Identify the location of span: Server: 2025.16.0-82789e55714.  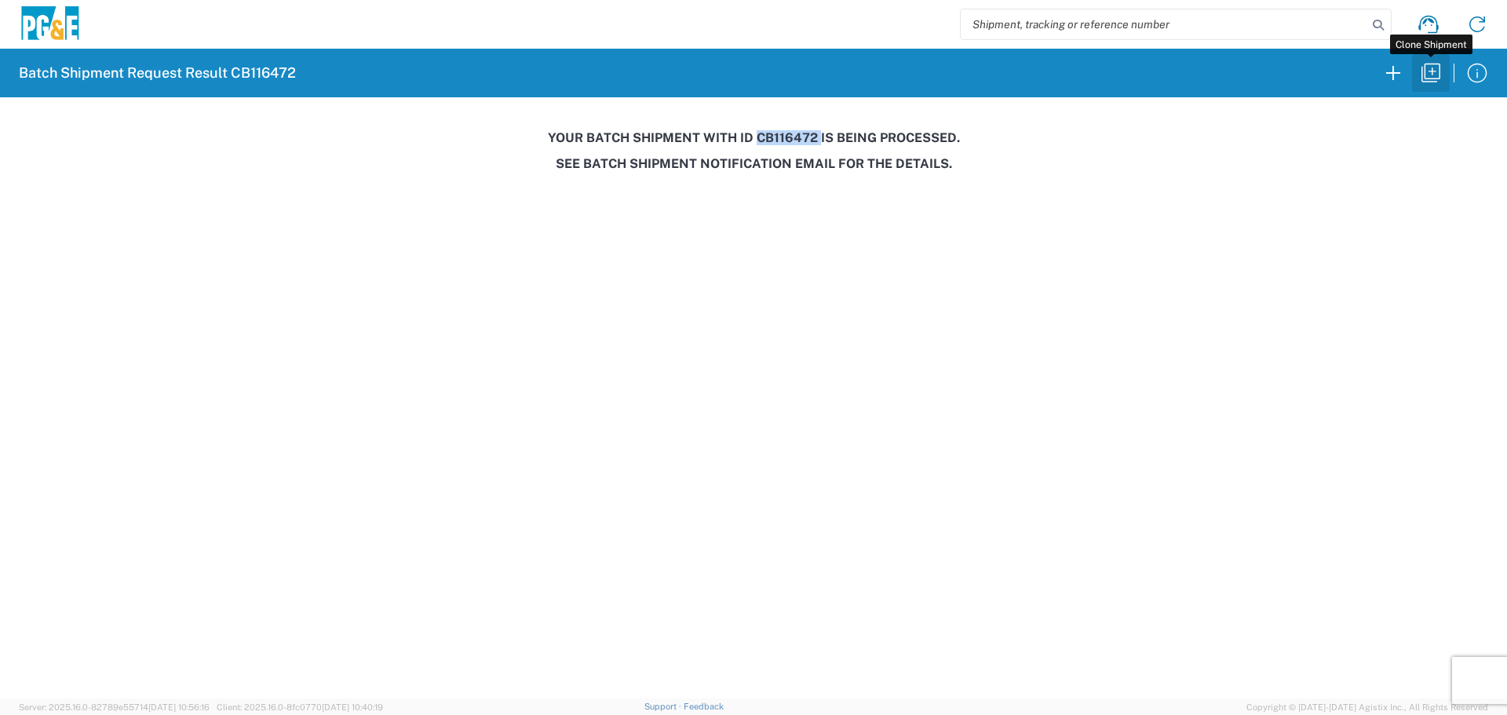
(114, 707).